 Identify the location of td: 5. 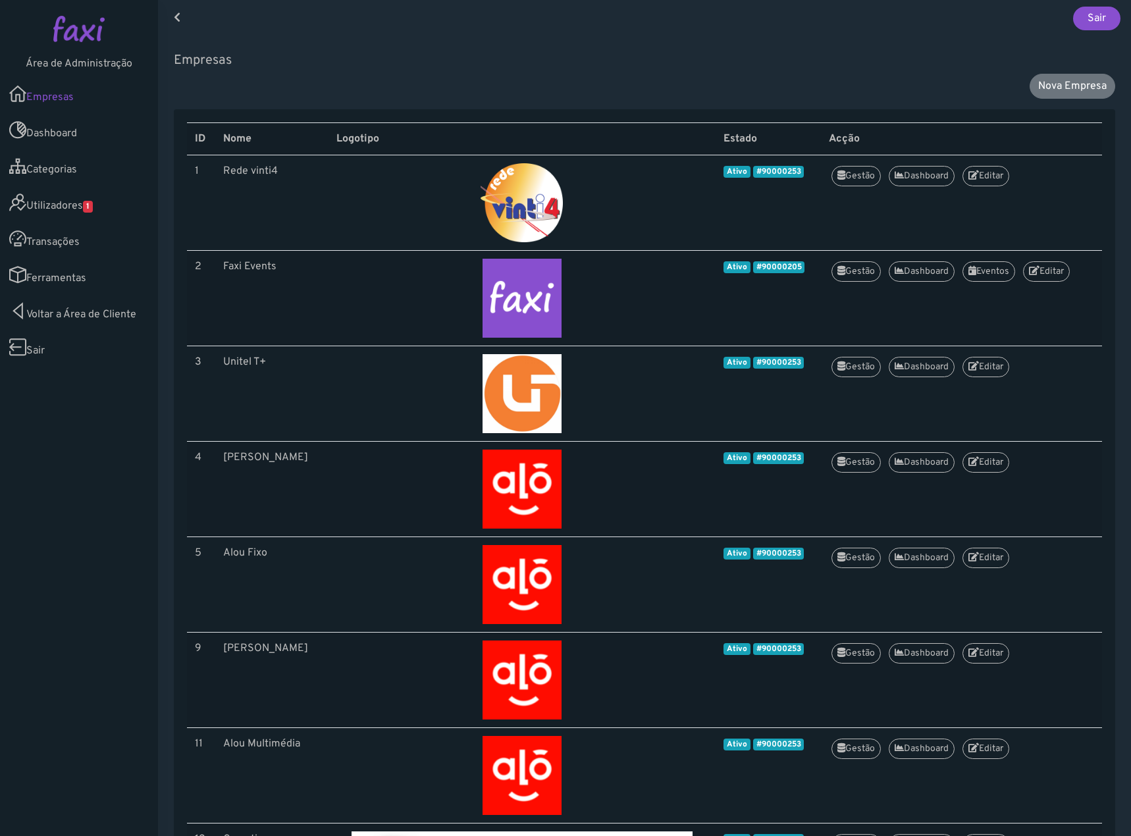
(201, 584).